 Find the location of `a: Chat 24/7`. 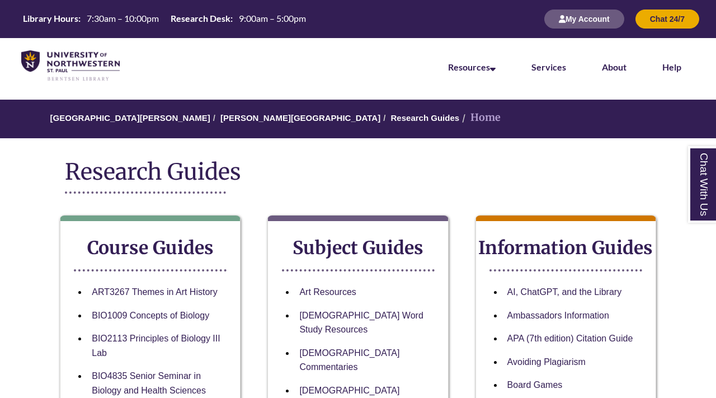

a: Chat 24/7 is located at coordinates (667, 18).